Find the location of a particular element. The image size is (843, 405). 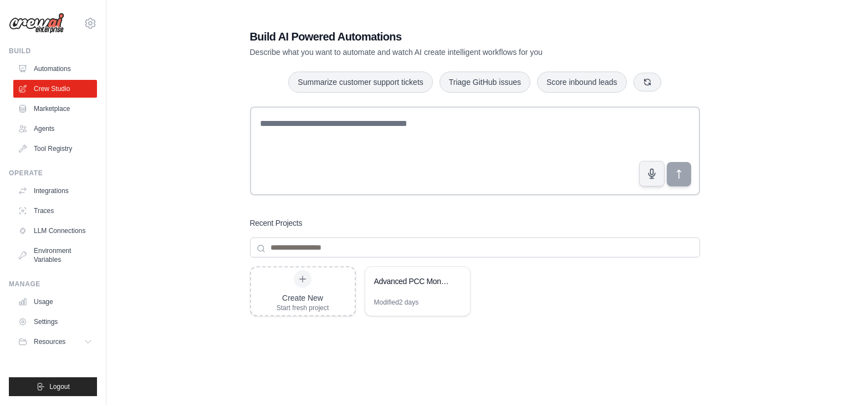

span: Logout is located at coordinates (59, 386).